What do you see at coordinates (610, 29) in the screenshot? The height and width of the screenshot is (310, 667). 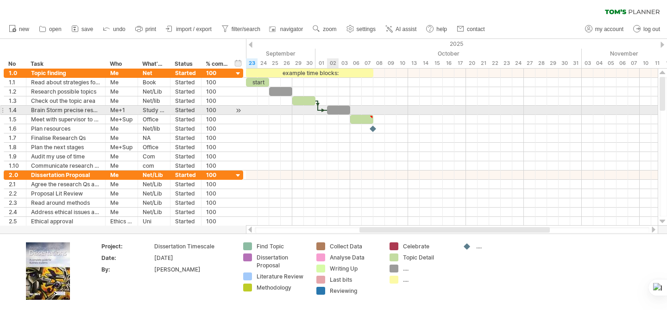 I see `span: my account` at bounding box center [610, 29].